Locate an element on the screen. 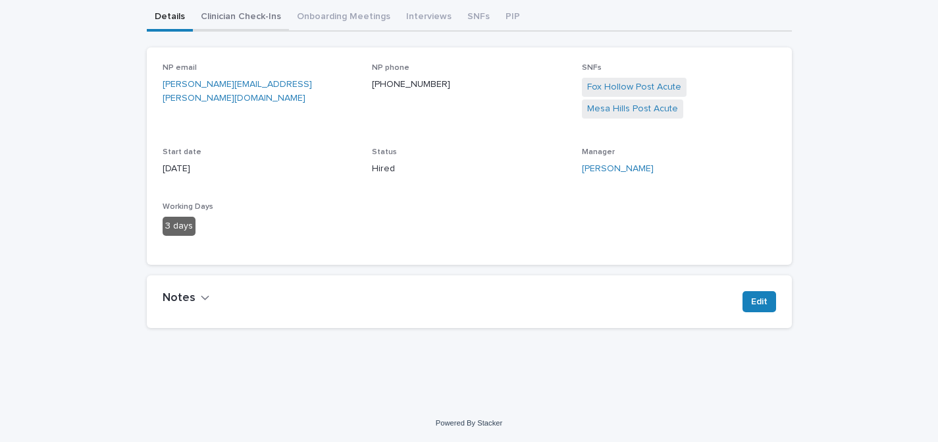 The height and width of the screenshot is (442, 938). p: Hired is located at coordinates (469, 169).